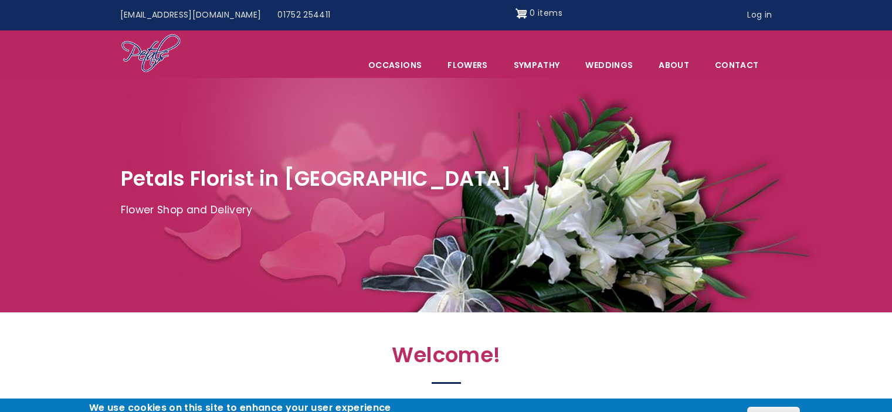  What do you see at coordinates (539, 13) in the screenshot?
I see `a: Shopping cart 0 items` at bounding box center [539, 13].